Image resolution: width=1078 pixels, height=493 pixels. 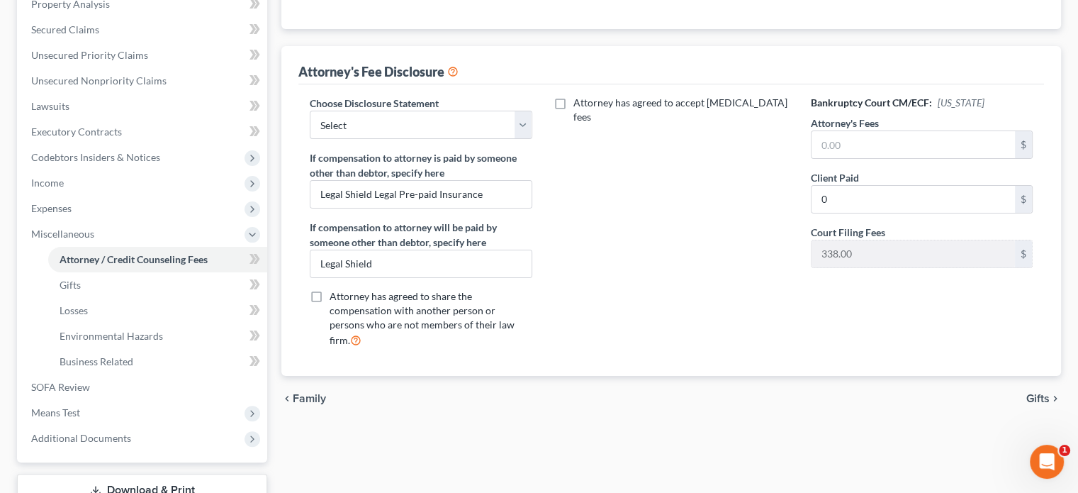 I want to click on span: Environmental Hazards, so click(x=111, y=335).